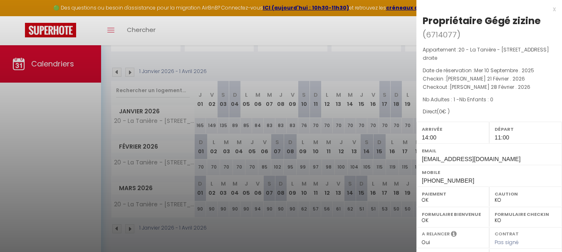 The image size is (562, 252). I want to click on label: Paiement, so click(452, 194).